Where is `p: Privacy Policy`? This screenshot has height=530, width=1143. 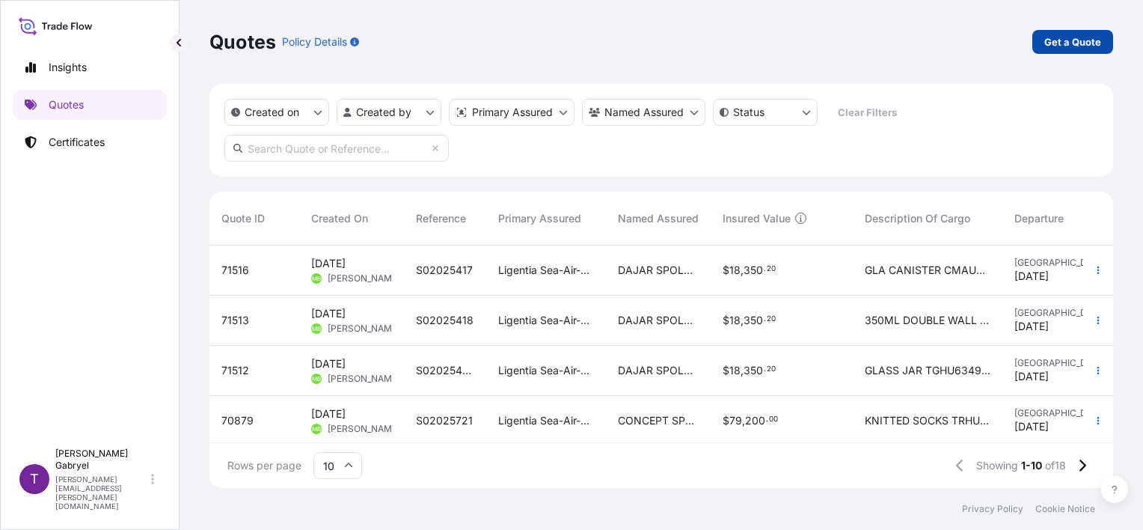 p: Privacy Policy is located at coordinates (993, 509).